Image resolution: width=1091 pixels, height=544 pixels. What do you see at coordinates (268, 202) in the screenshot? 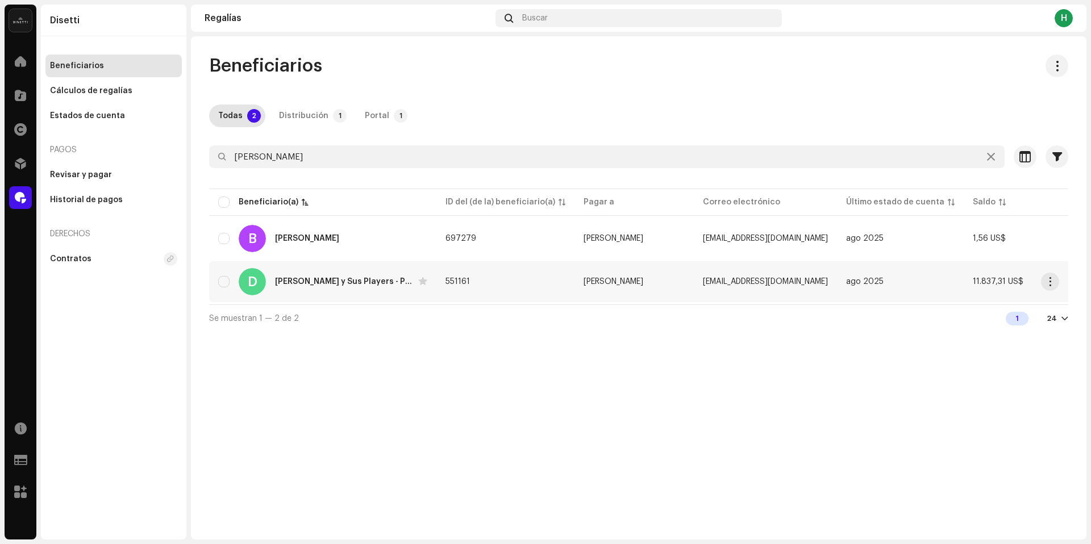
I see `div: Beneficiario(a)` at bounding box center [268, 202].